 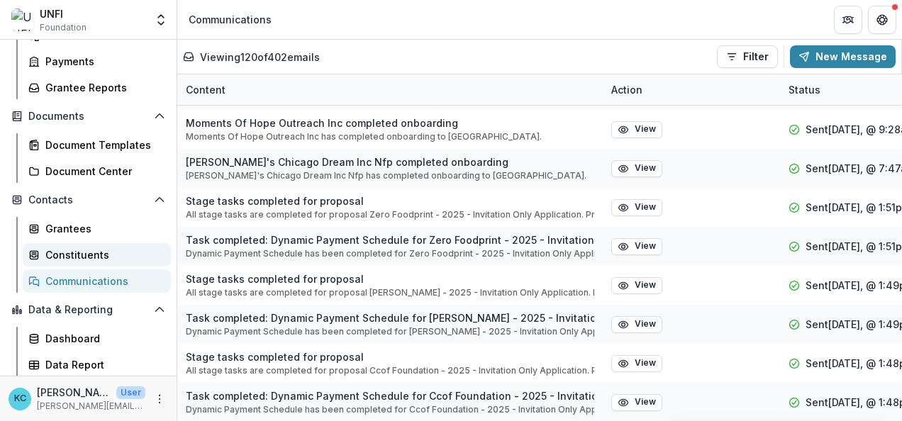 I want to click on nav: breadcrumb, so click(x=230, y=19).